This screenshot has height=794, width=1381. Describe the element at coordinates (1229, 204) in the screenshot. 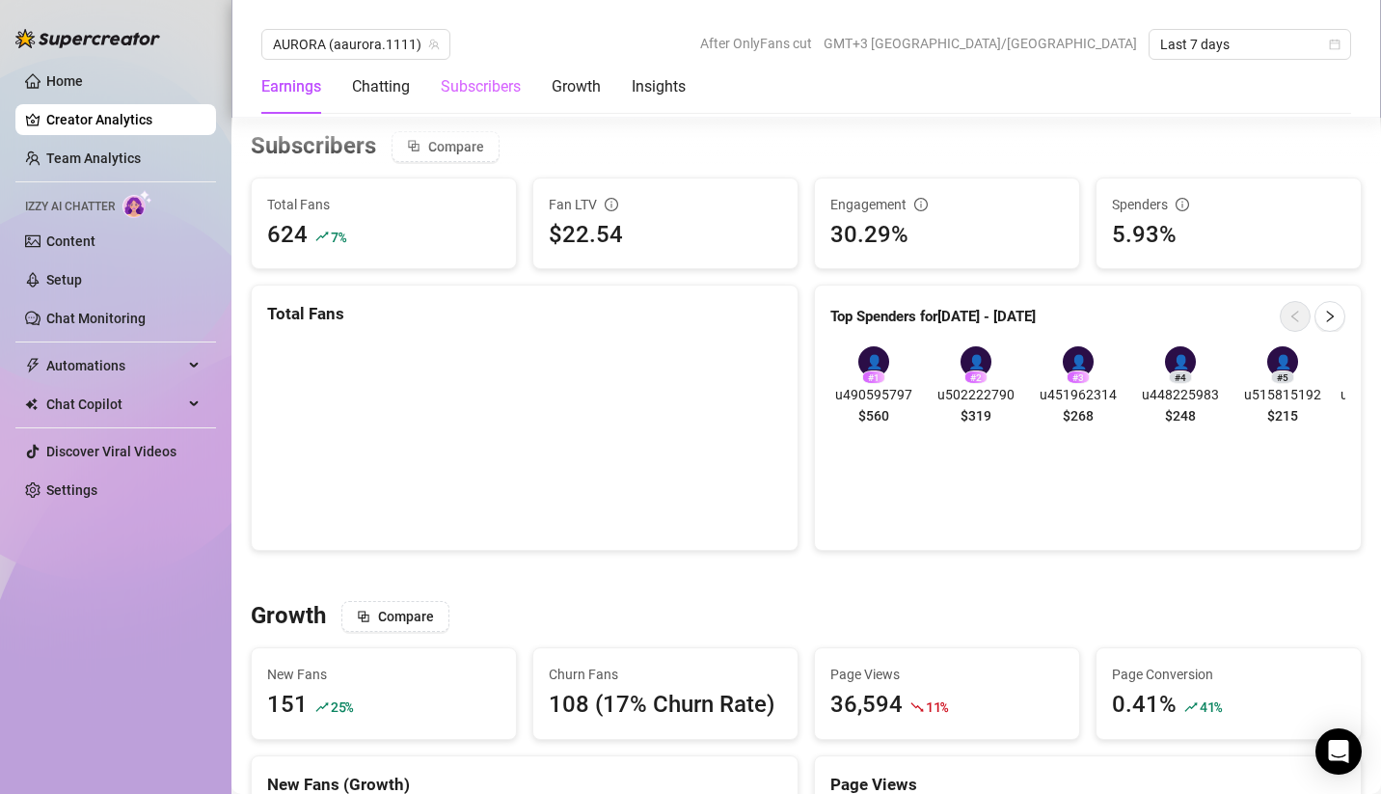

I see `div: Spenders` at that location.